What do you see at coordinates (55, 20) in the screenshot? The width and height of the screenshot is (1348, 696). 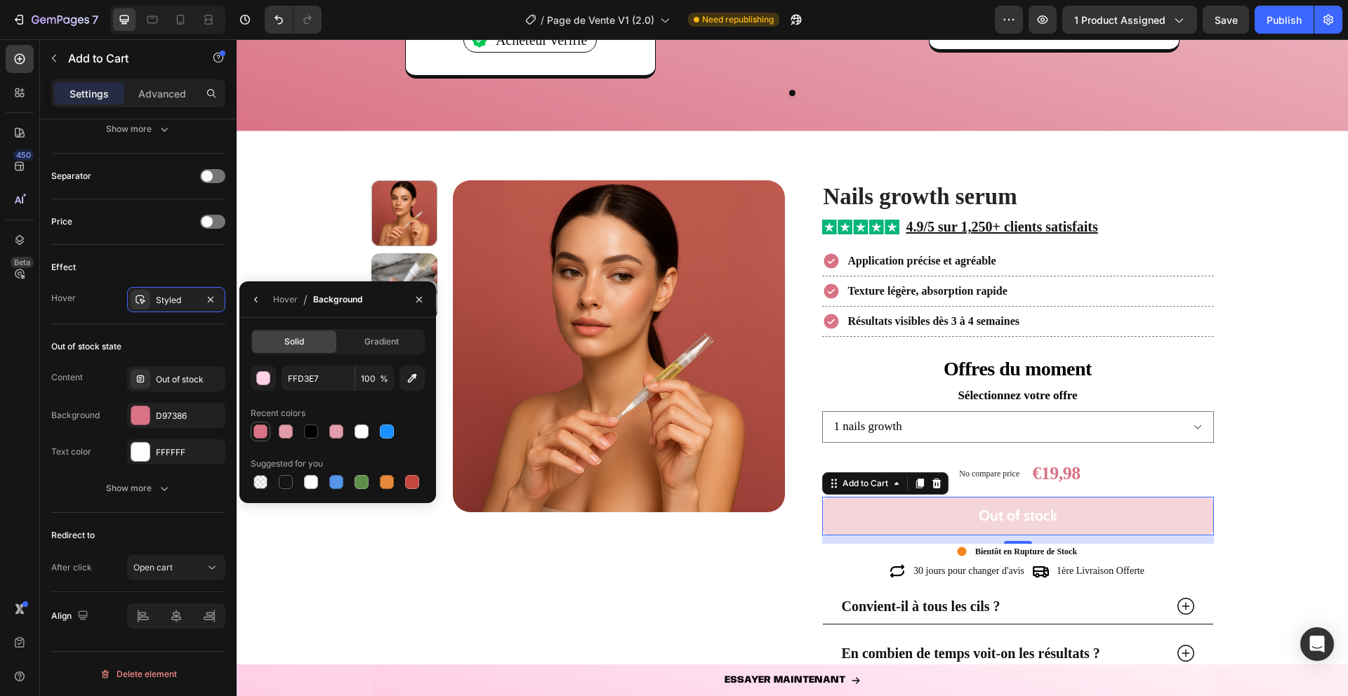 I see `button: 7` at bounding box center [55, 20].